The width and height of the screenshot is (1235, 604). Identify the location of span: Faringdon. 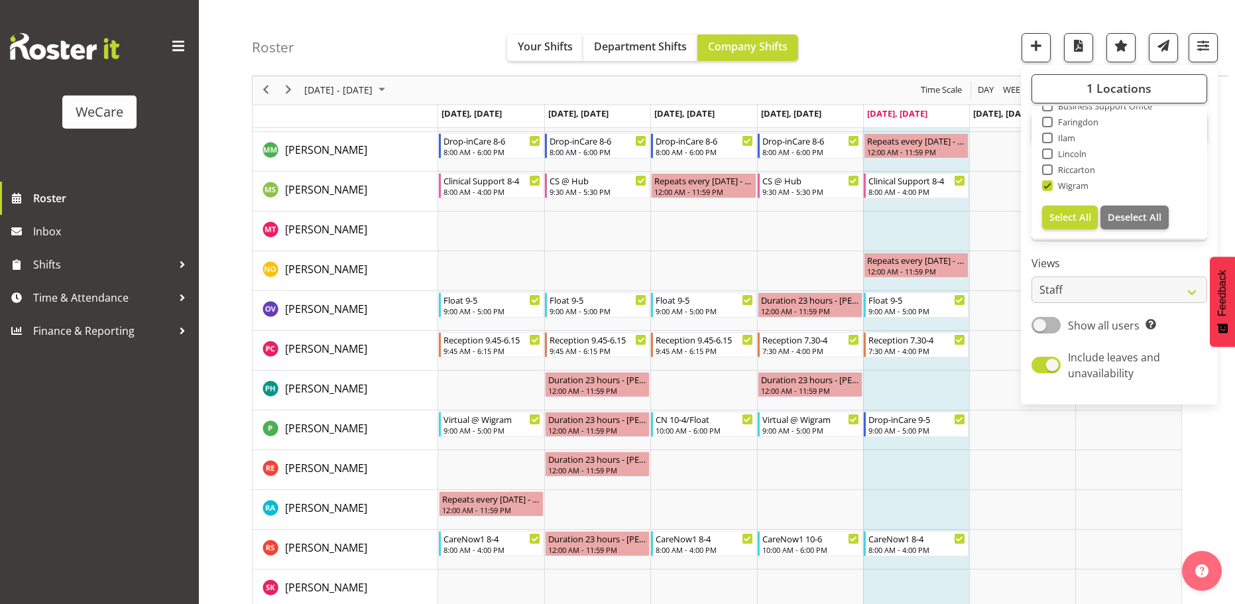
(1076, 122).